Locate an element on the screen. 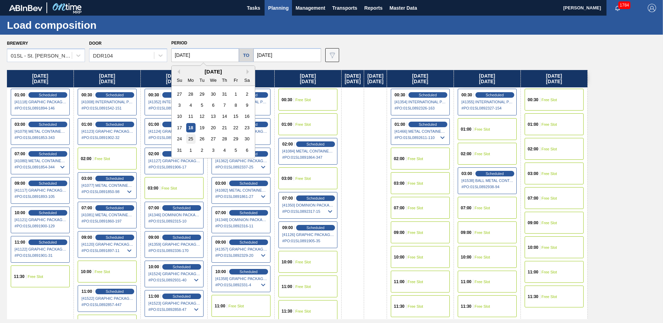 This screenshot has height=323, width=663. input: mm/dd/yyyy is located at coordinates (205, 55).